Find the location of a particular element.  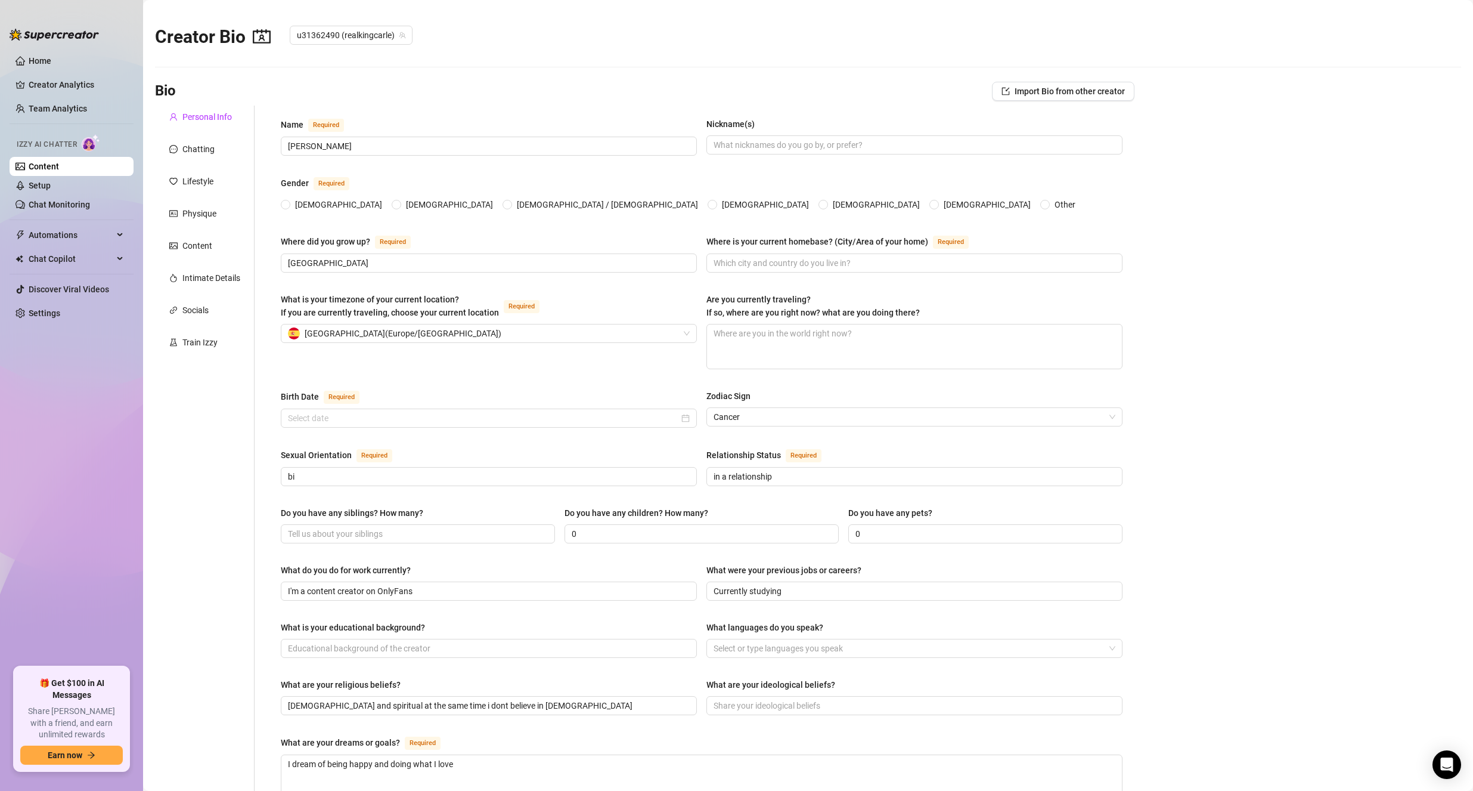

div: Lifestyle is located at coordinates (198, 181).